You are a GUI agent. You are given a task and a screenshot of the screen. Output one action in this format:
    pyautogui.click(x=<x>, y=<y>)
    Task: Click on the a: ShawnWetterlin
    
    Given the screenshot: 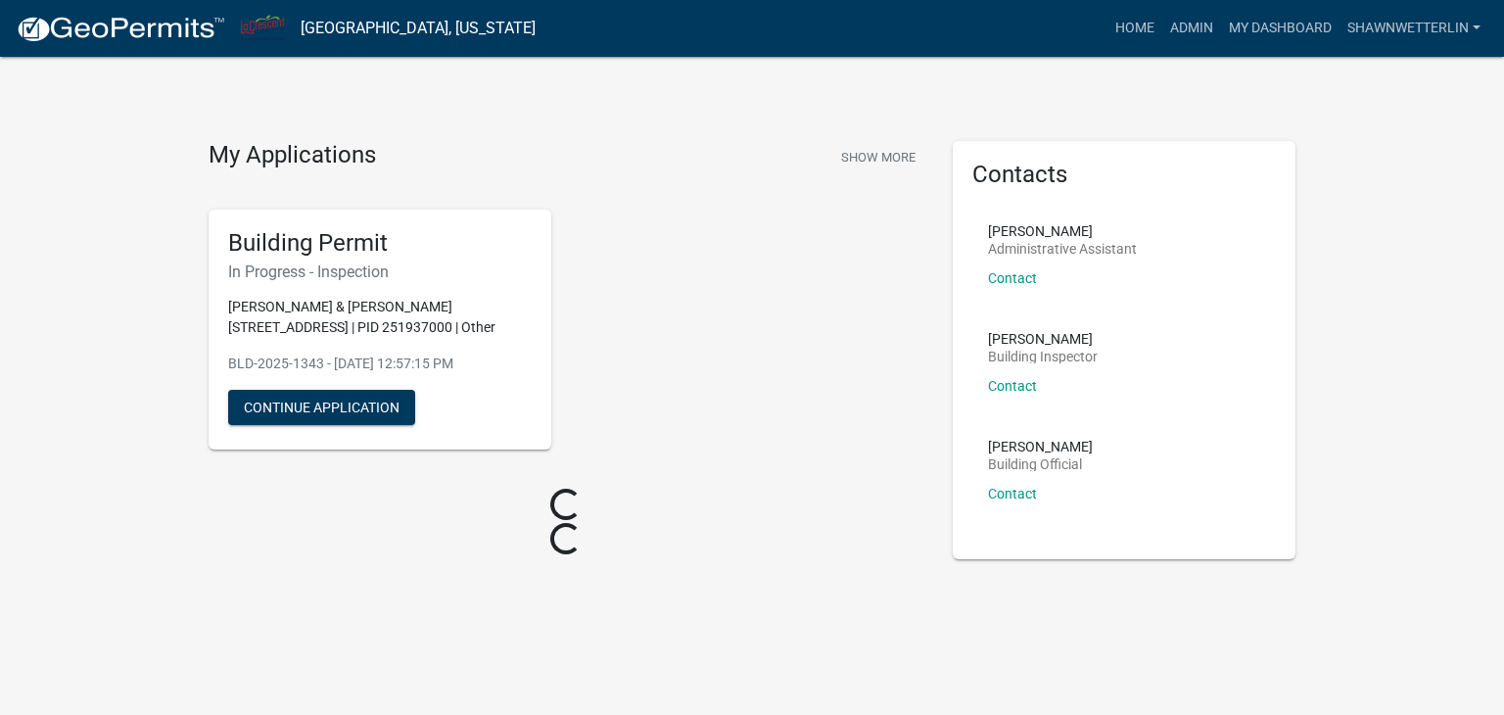 What is the action you would take?
    pyautogui.click(x=1413, y=28)
    